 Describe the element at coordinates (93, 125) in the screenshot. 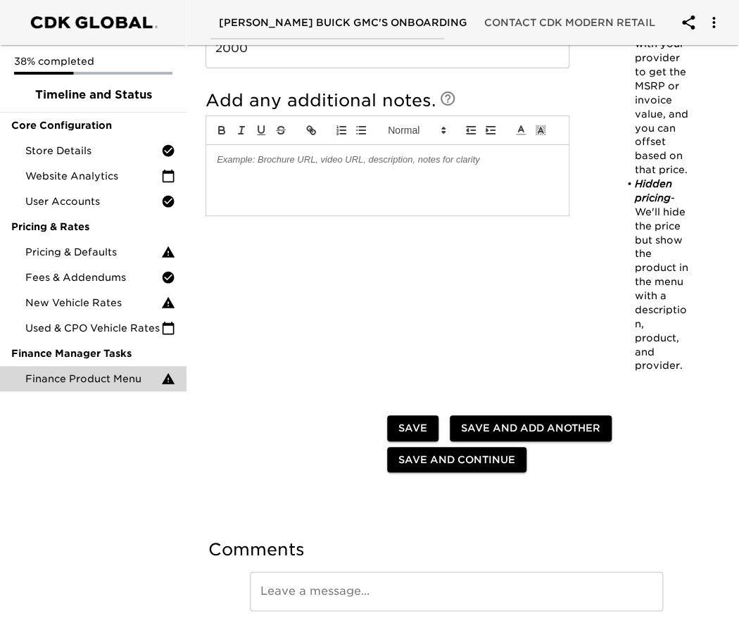

I see `span: Core Configuration` at that location.